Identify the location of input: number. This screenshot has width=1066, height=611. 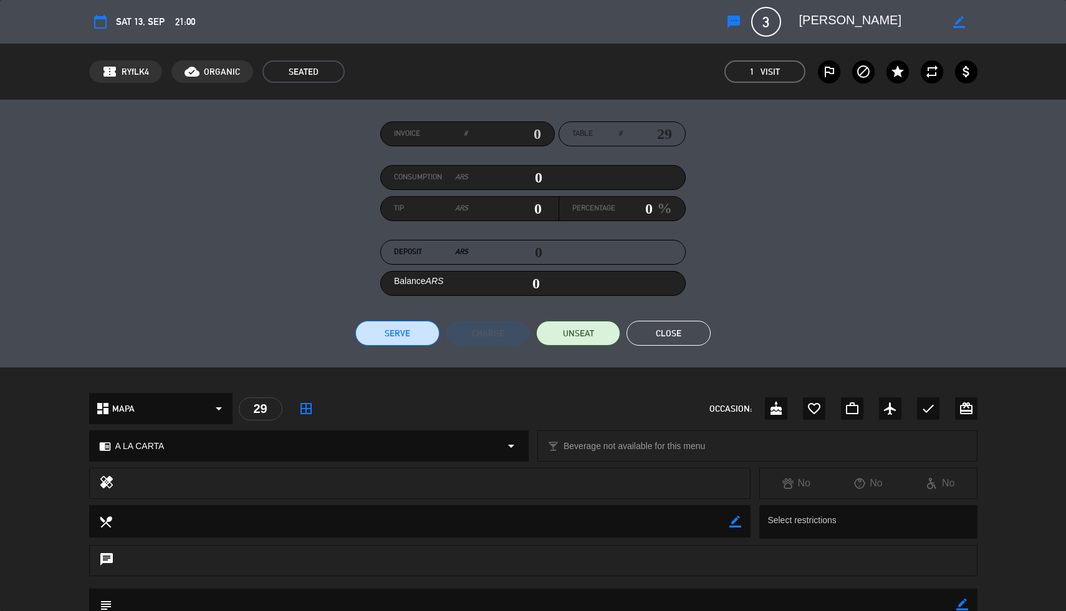
(647, 134).